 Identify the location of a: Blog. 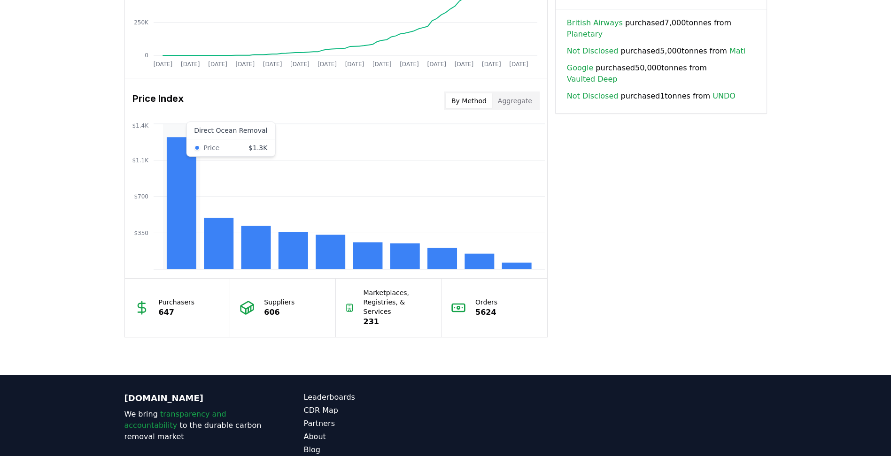
(375, 450).